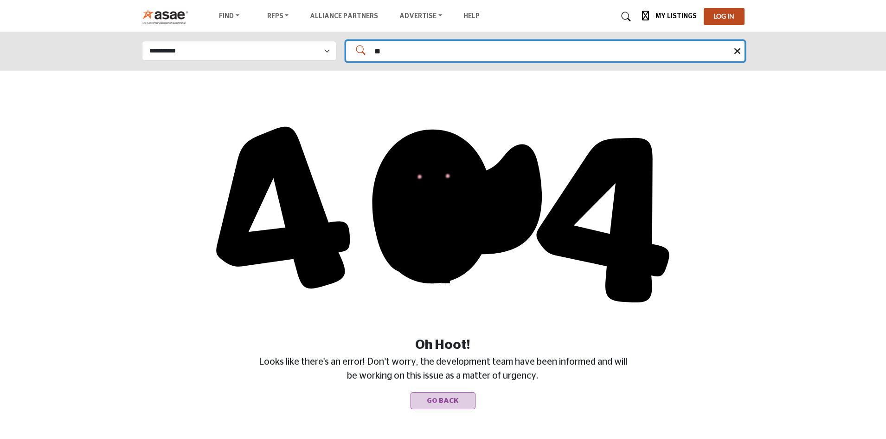 The height and width of the screenshot is (439, 886). I want to click on a: Advertise, so click(421, 17).